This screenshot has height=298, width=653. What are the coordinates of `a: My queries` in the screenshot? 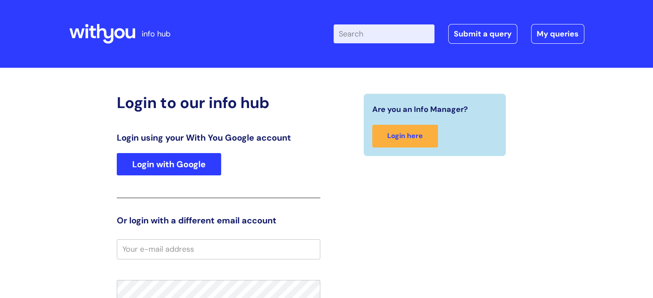 It's located at (558, 34).